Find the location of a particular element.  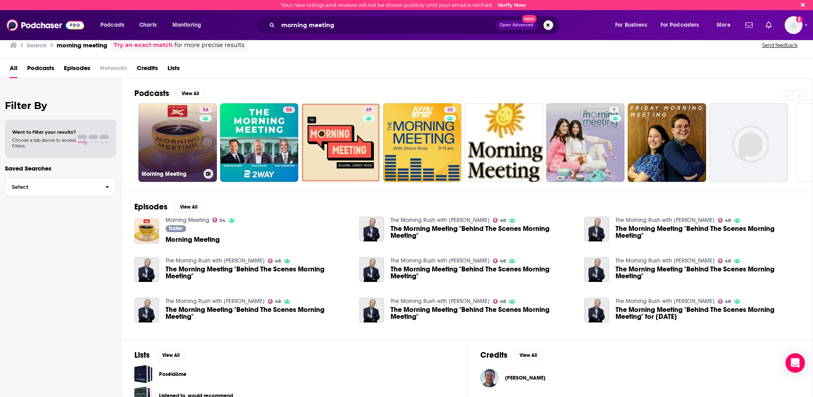

img: Podchaser - Follow, Share and Rate Podcasts is located at coordinates (45, 25).